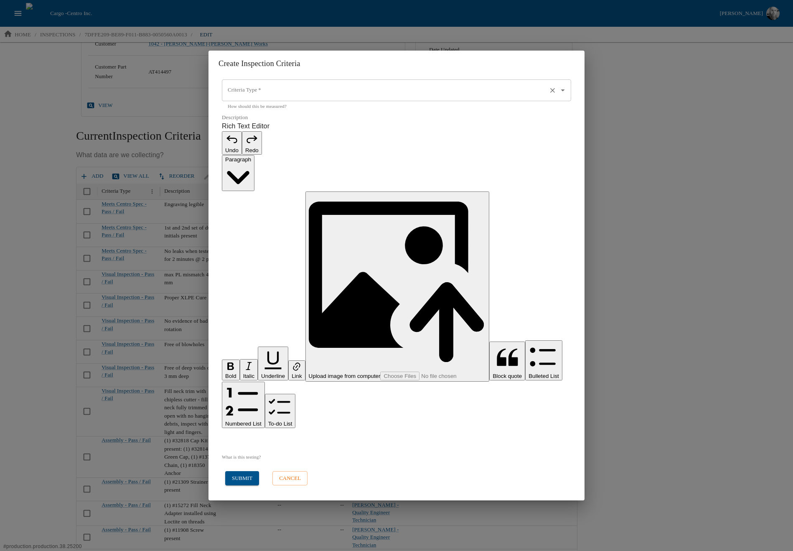  What do you see at coordinates (544, 360) in the screenshot?
I see `button: Bulleted List` at bounding box center [544, 360].